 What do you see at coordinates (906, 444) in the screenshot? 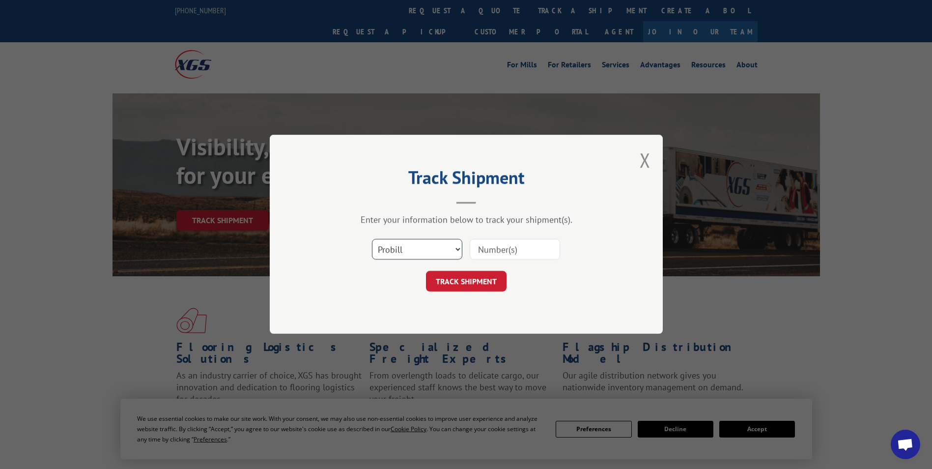
I see `div: Open chat` at bounding box center [906, 444].